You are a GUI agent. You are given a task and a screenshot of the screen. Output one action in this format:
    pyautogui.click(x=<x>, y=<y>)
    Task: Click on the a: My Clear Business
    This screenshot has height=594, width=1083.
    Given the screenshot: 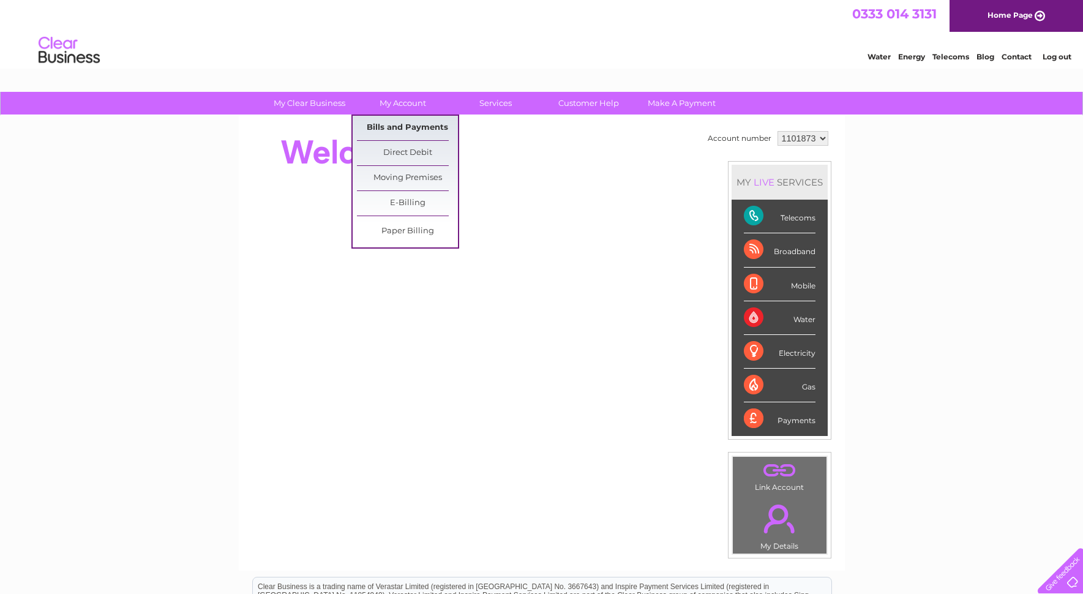 What is the action you would take?
    pyautogui.click(x=309, y=103)
    